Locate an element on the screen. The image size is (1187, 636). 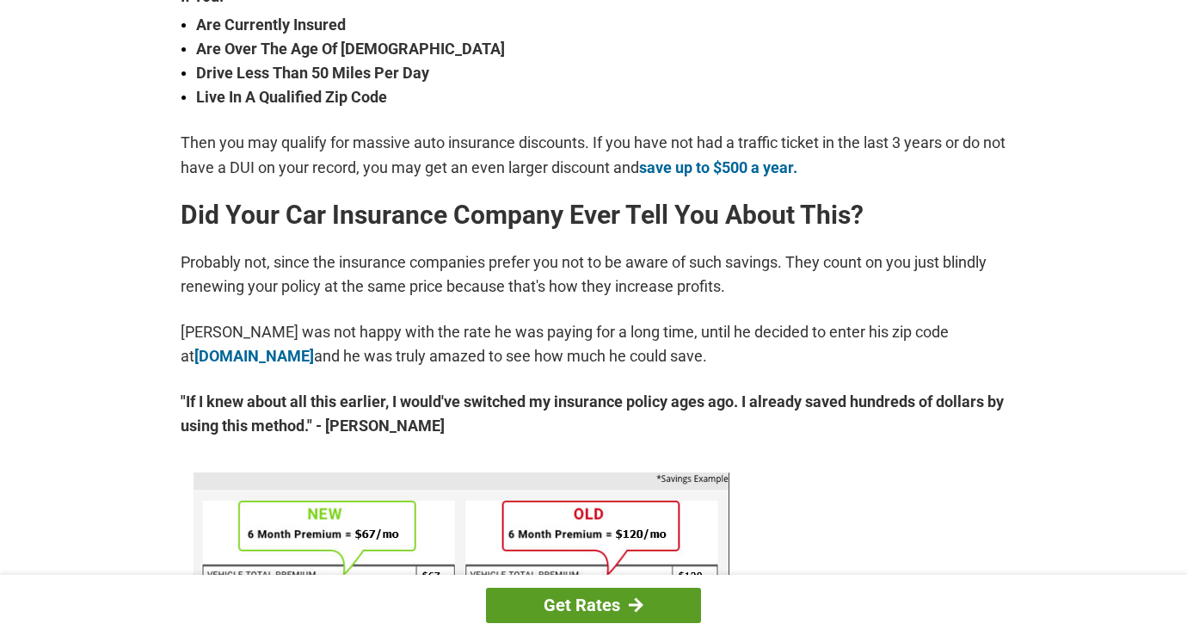
a: Get Rates is located at coordinates (594, 605).